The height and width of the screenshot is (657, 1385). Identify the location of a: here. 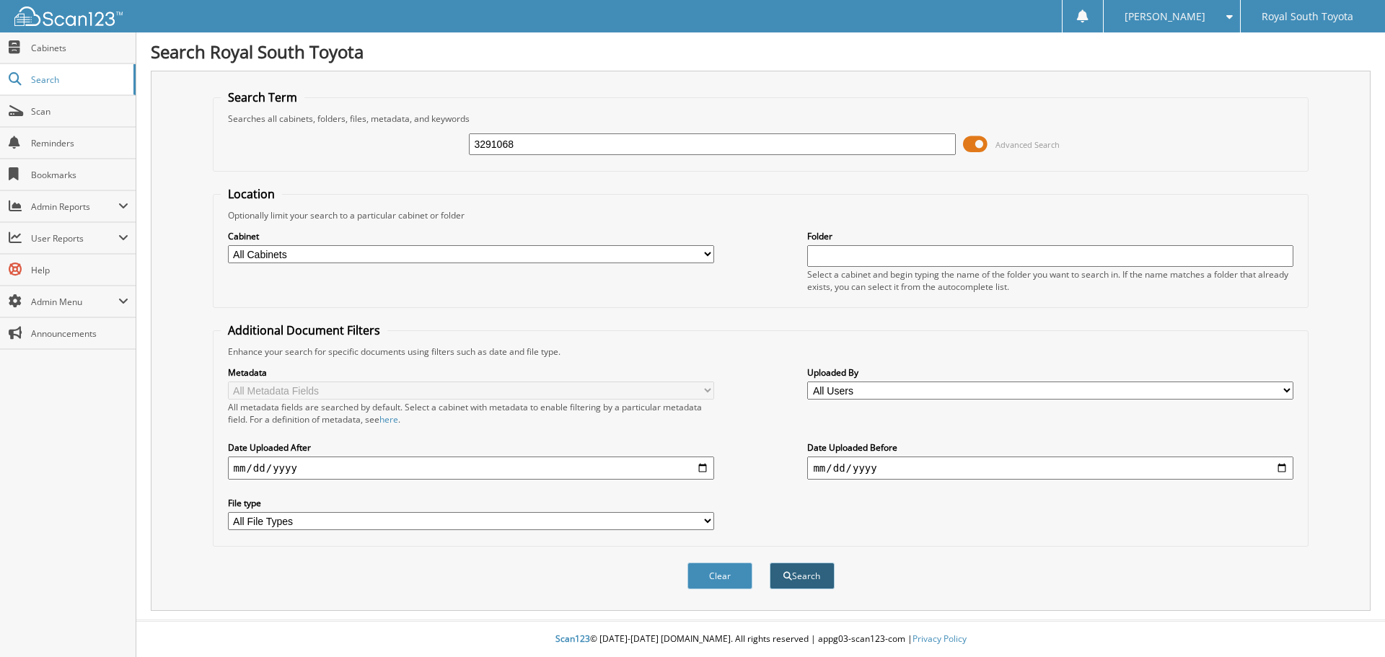
(389, 419).